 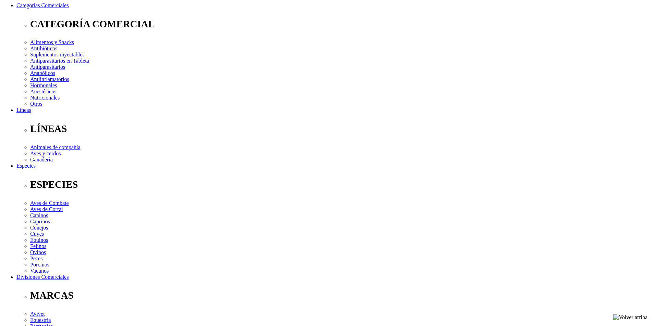 What do you see at coordinates (24, 110) in the screenshot?
I see `span: Líneas` at bounding box center [24, 110].